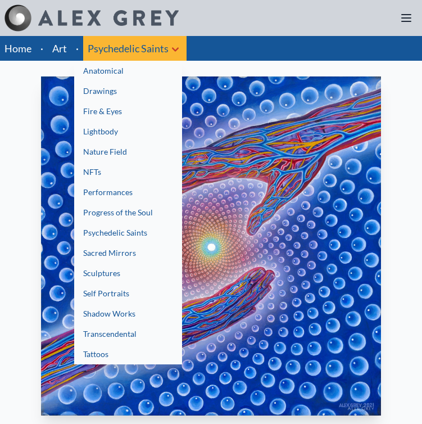 This screenshot has height=424, width=422. Describe the element at coordinates (128, 314) in the screenshot. I see `a: Shadow Works` at that location.